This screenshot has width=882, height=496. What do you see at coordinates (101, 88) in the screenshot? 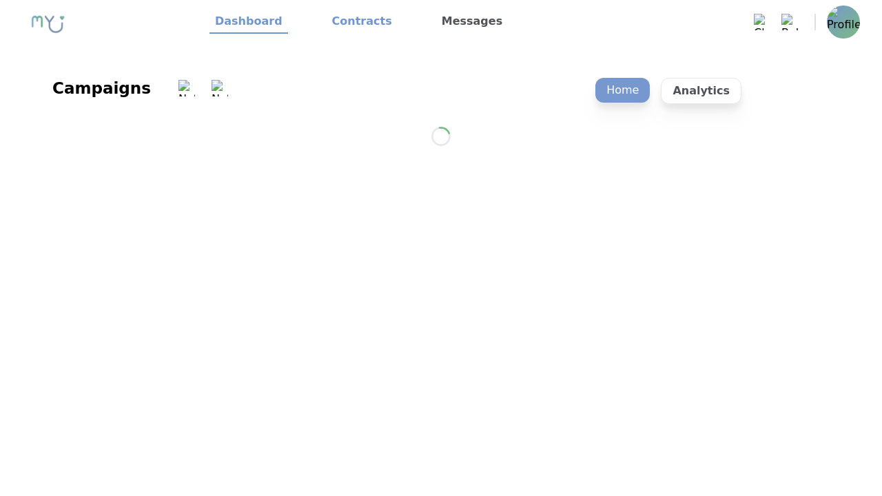
I see `div: Campaigns` at bounding box center [101, 88].